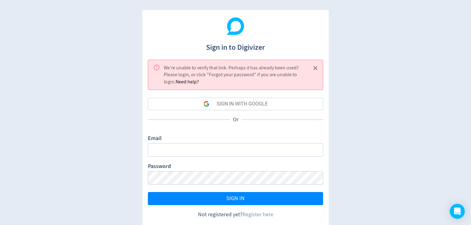  Describe the element at coordinates (242, 104) in the screenshot. I see `div: SIGN IN WITH GOOGLE` at that location.